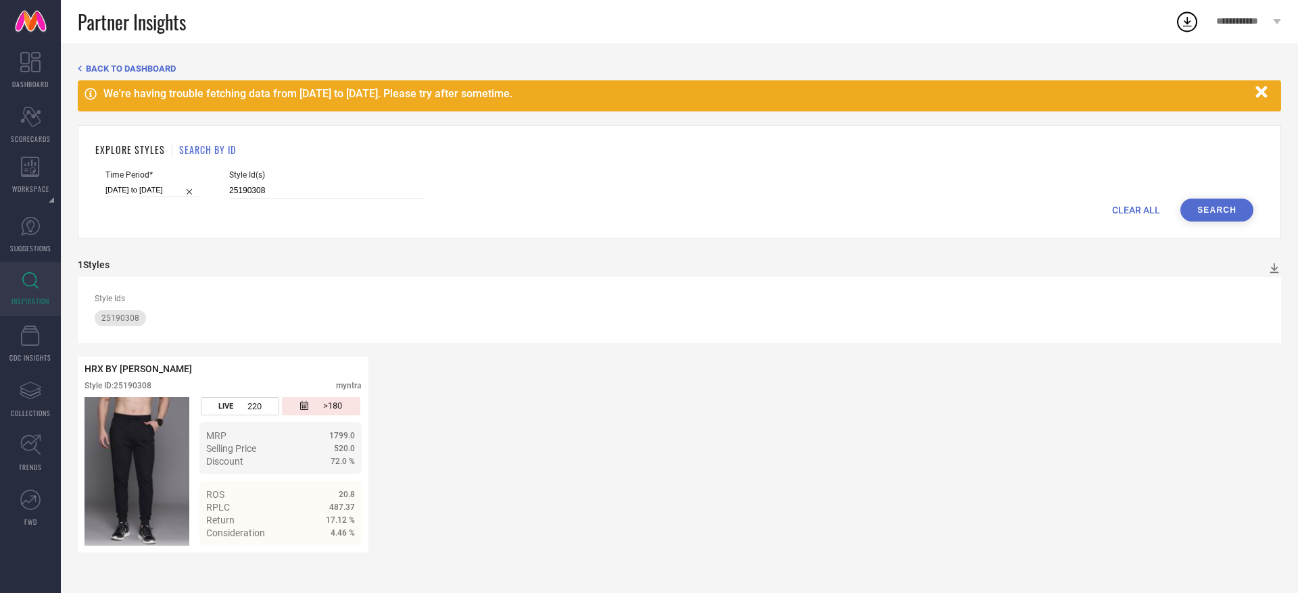 Image resolution: width=1298 pixels, height=593 pixels. What do you see at coordinates (30, 413) in the screenshot?
I see `span: COLLECTIONS` at bounding box center [30, 413].